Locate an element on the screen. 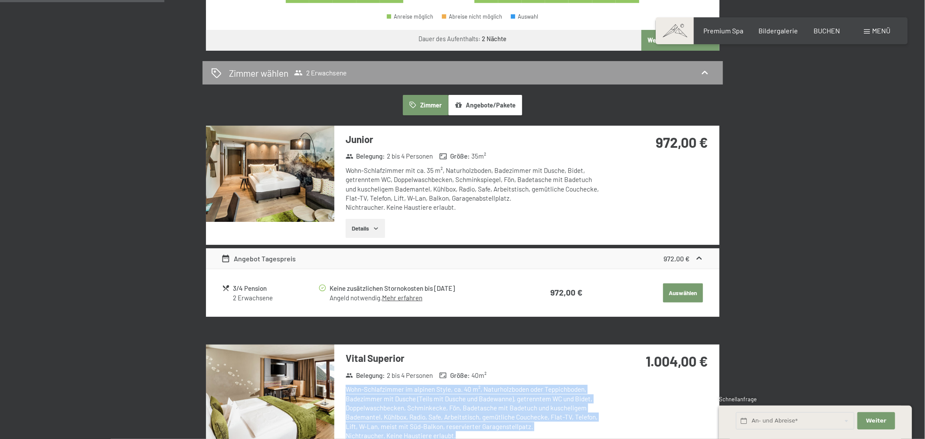  span: BUCHEN is located at coordinates (827, 30).